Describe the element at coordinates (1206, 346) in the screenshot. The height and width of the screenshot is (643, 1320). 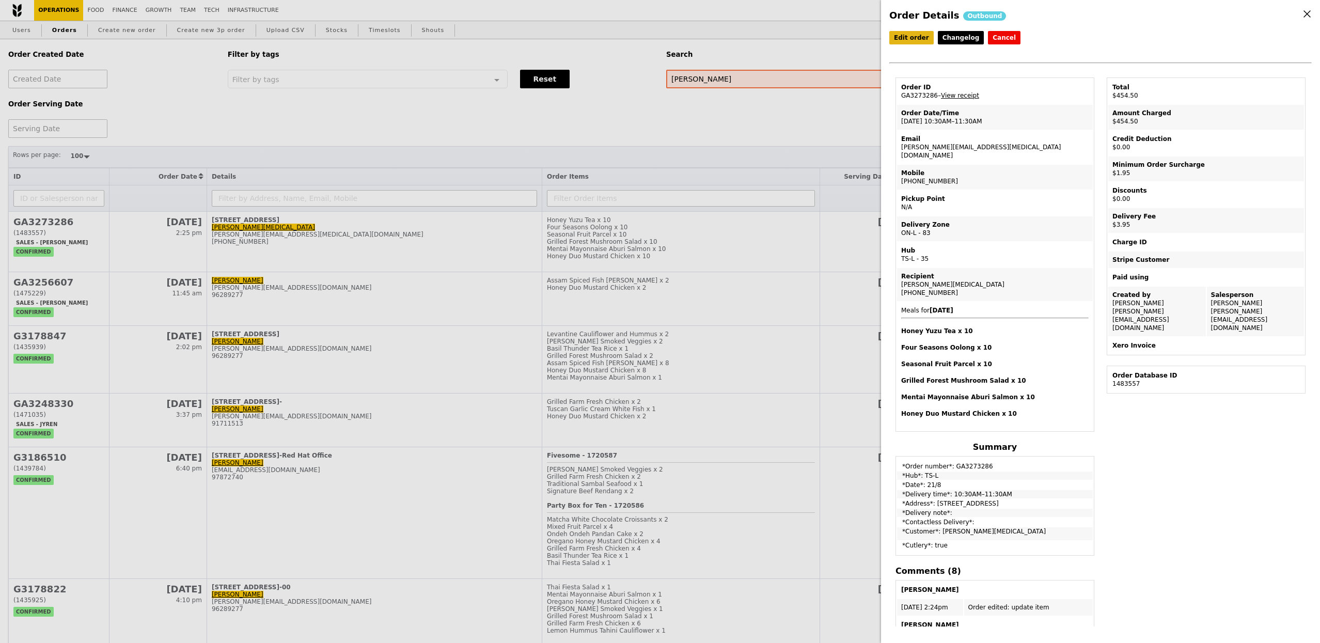
I see `div: Xero Invoice` at that location.